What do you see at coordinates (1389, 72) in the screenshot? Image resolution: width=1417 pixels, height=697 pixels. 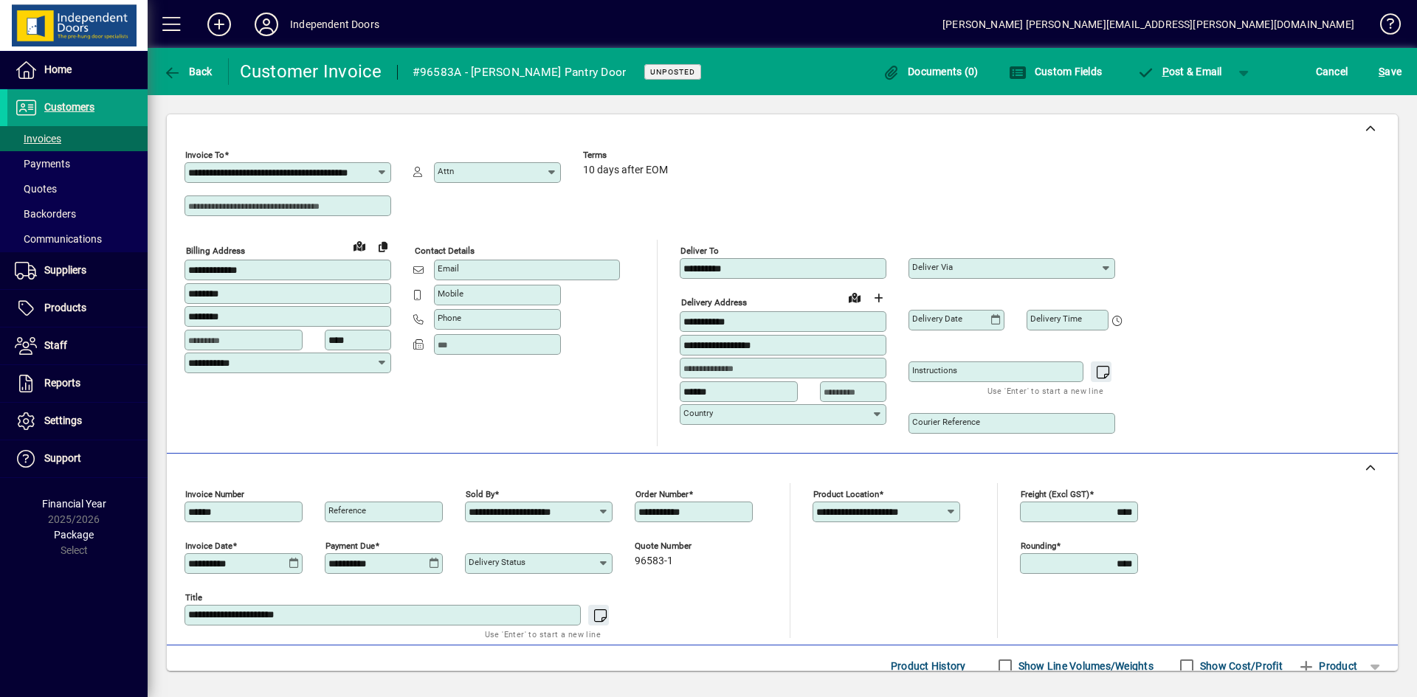 I see `button: Save` at bounding box center [1389, 72].